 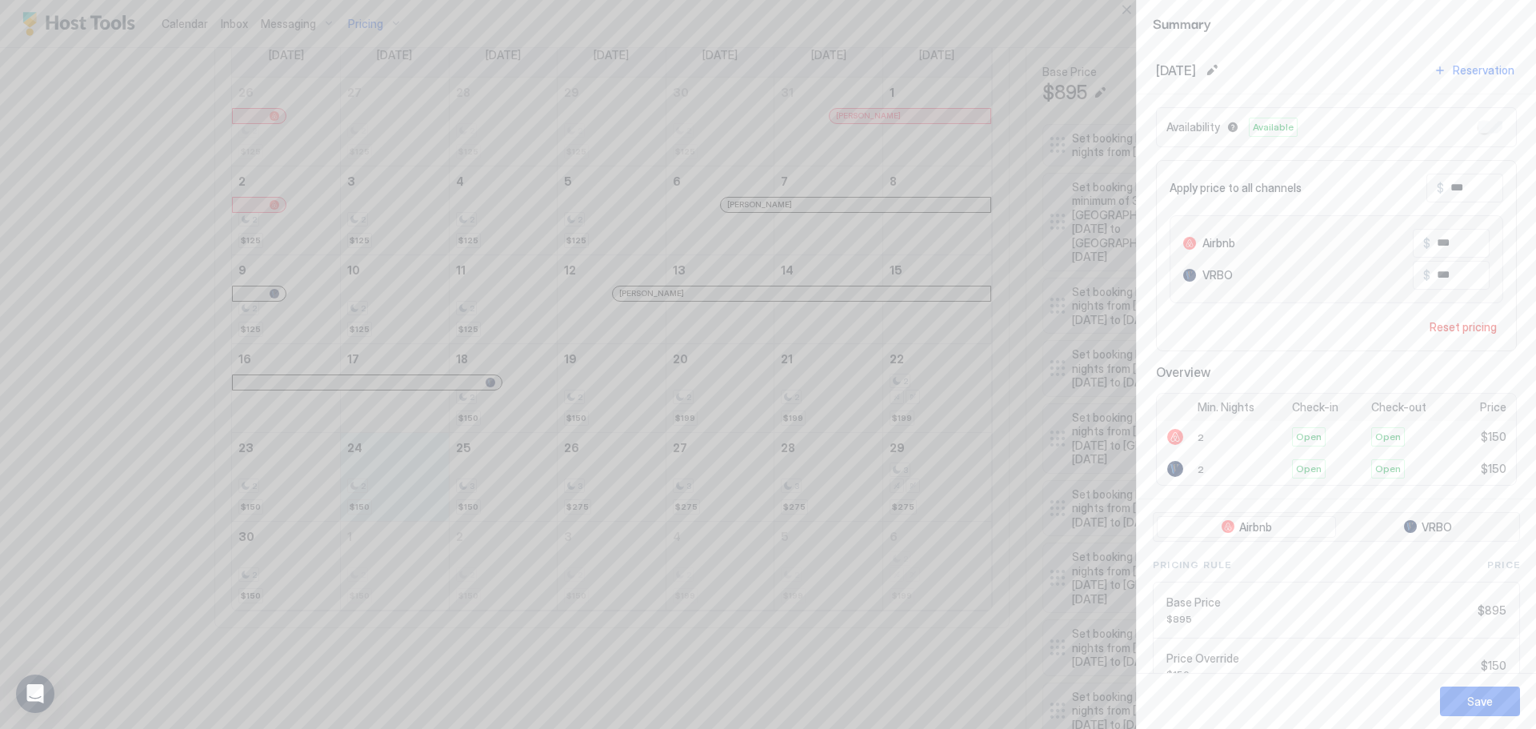 What do you see at coordinates (1483, 70) in the screenshot?
I see `div: Reservation` at bounding box center [1483, 70].